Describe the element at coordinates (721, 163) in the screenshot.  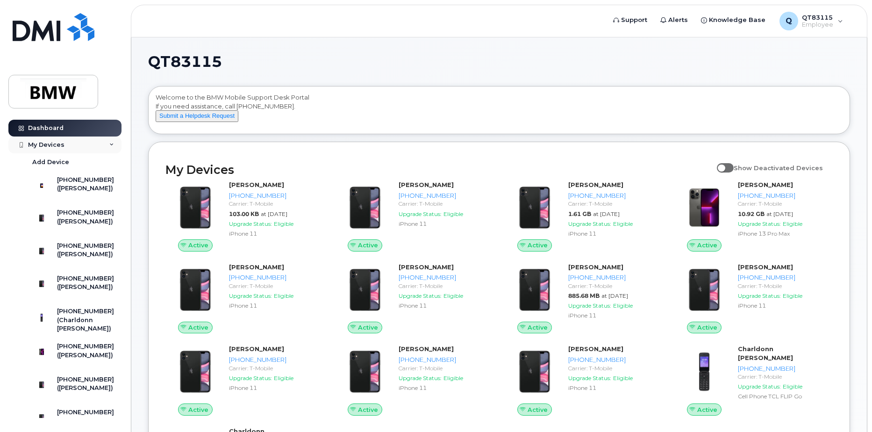
I see `input: Show Deactivated Devices` at that location.